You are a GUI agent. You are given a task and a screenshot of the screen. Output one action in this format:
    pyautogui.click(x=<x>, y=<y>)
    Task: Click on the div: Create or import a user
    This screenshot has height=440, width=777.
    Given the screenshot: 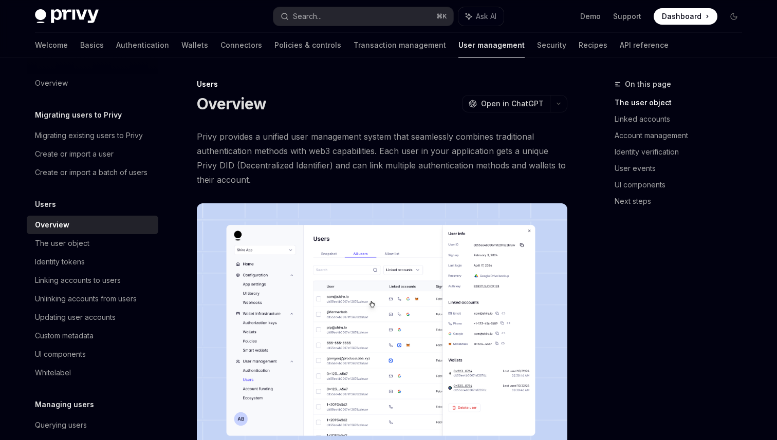 What is the action you would take?
    pyautogui.click(x=74, y=154)
    